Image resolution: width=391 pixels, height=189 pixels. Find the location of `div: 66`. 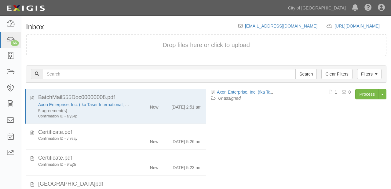

div: 66 is located at coordinates (15, 43).